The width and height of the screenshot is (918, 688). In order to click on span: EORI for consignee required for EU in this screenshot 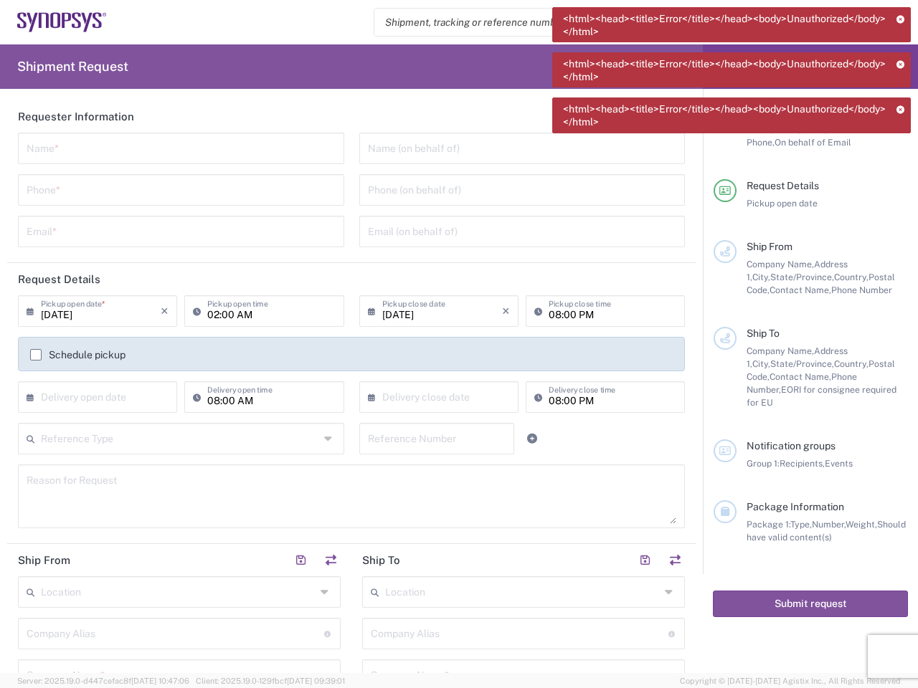, I will do `click(821, 396)`.